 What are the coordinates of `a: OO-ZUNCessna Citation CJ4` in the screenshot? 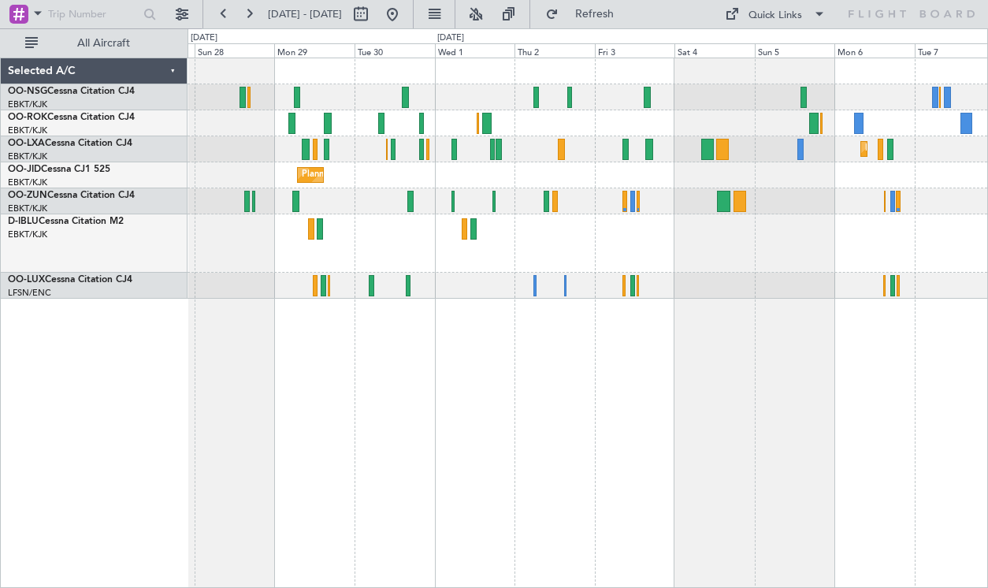 It's located at (71, 195).